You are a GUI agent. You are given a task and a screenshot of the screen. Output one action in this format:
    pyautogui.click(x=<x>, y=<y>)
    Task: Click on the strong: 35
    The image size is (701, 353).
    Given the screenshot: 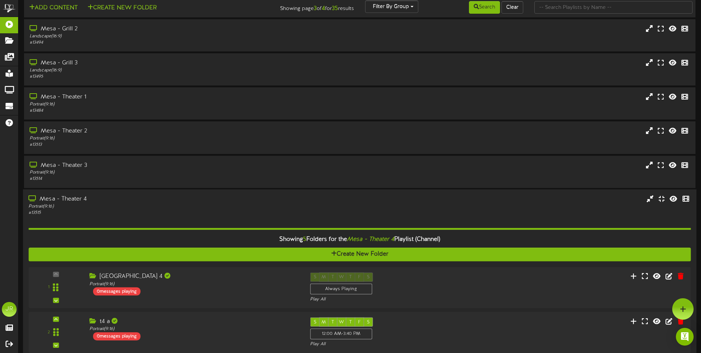 What is the action you would take?
    pyautogui.click(x=335, y=9)
    